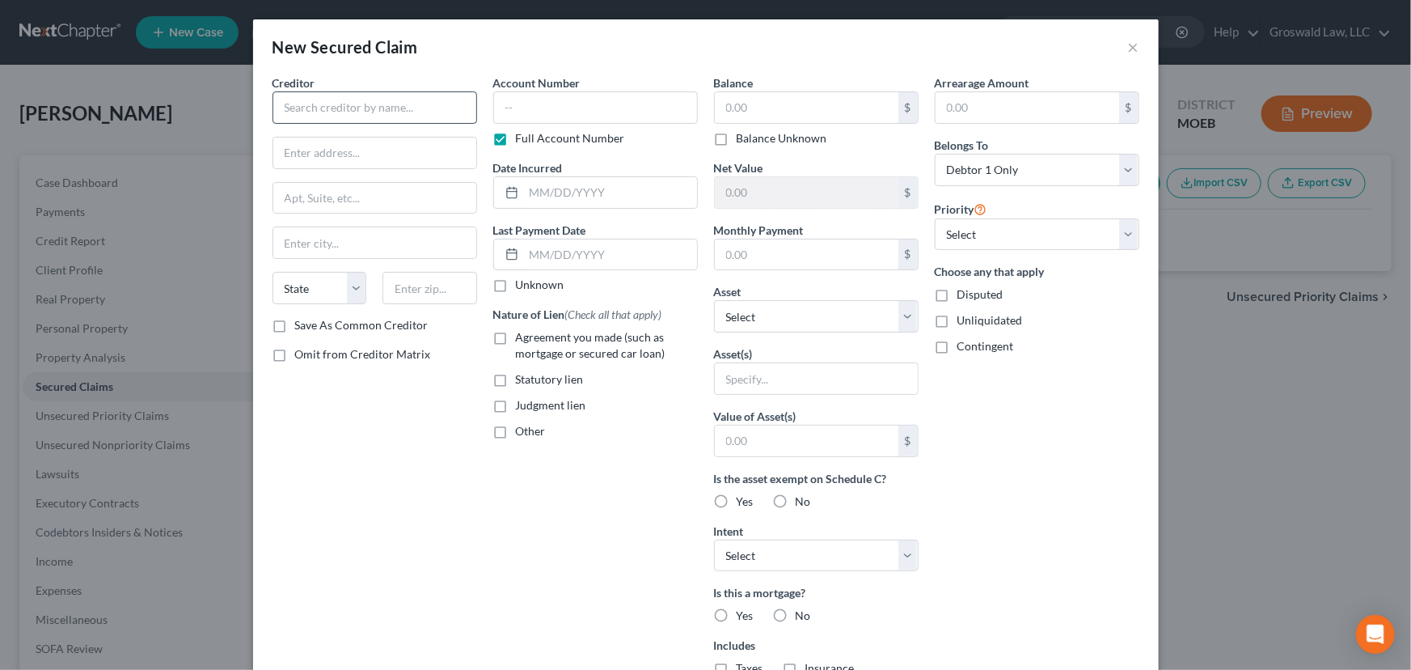 The width and height of the screenshot is (1411, 670). I want to click on span: (Check all that apply), so click(614, 314).